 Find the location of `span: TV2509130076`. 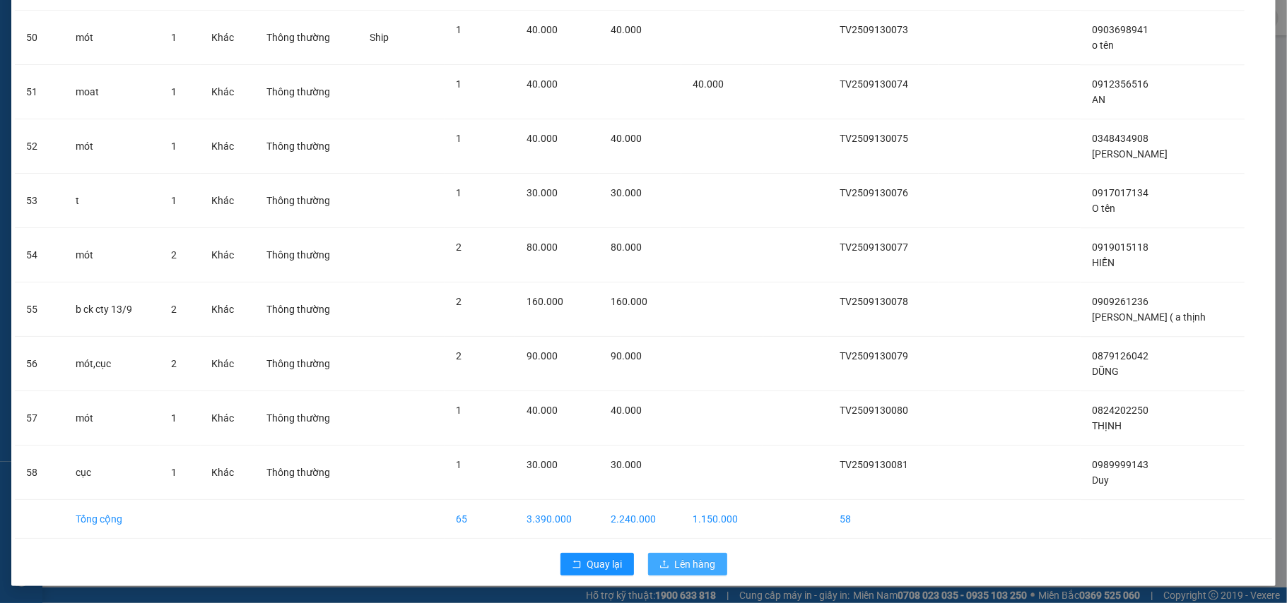

span: TV2509130076 is located at coordinates (873, 193).